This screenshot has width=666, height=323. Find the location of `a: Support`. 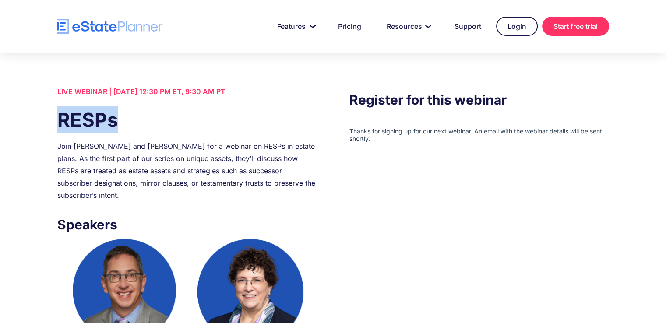

a: Support is located at coordinates (468, 26).